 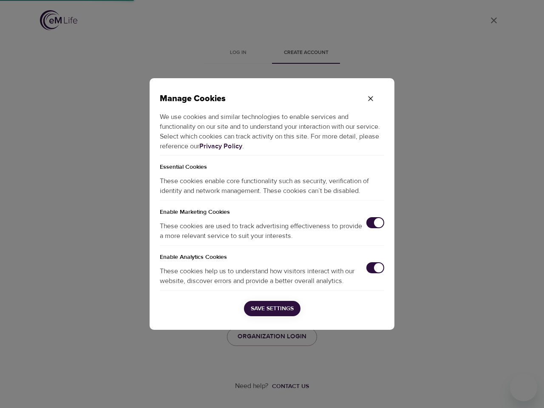 What do you see at coordinates (272, 164) in the screenshot?
I see `p: Essential Cookies` at bounding box center [272, 164].